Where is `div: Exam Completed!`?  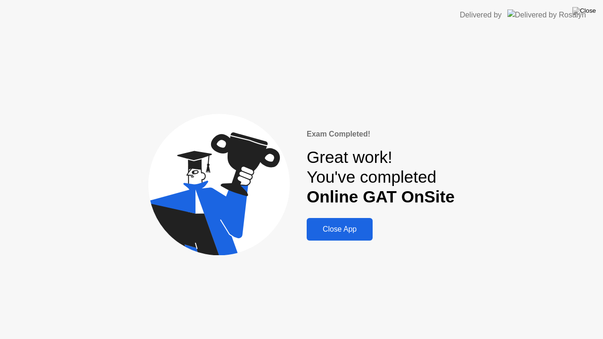 div: Exam Completed! is located at coordinates (381, 134).